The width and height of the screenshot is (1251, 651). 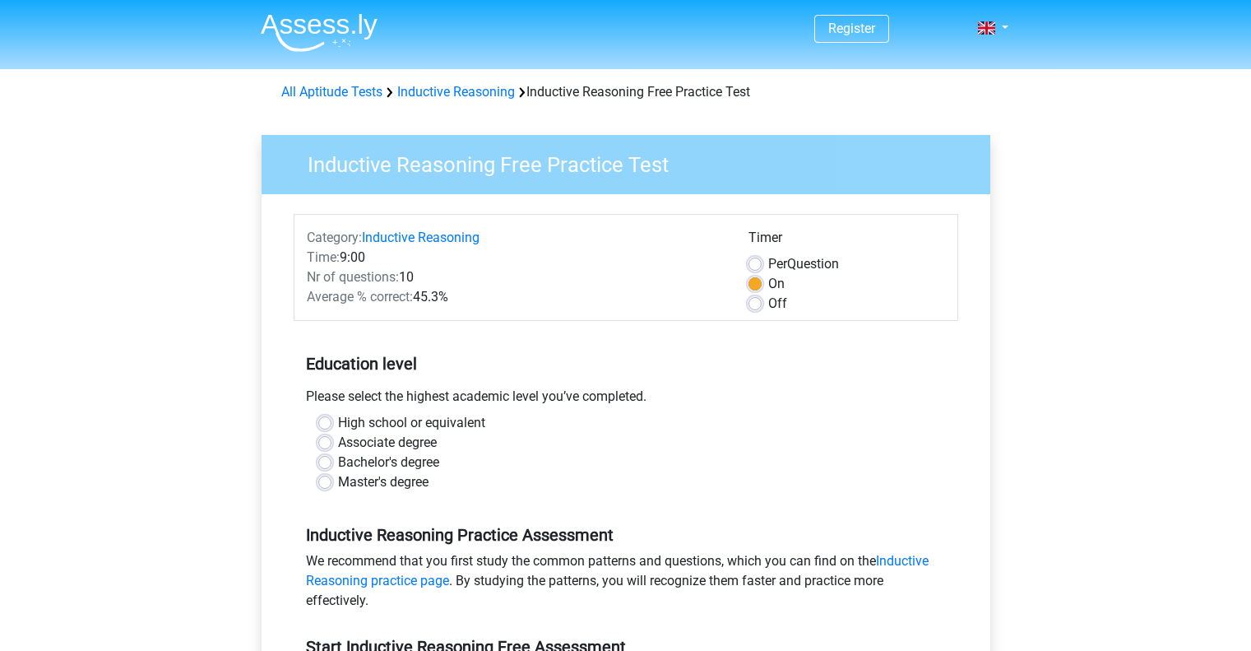 What do you see at coordinates (383, 482) in the screenshot?
I see `label: Master's degree` at bounding box center [383, 482].